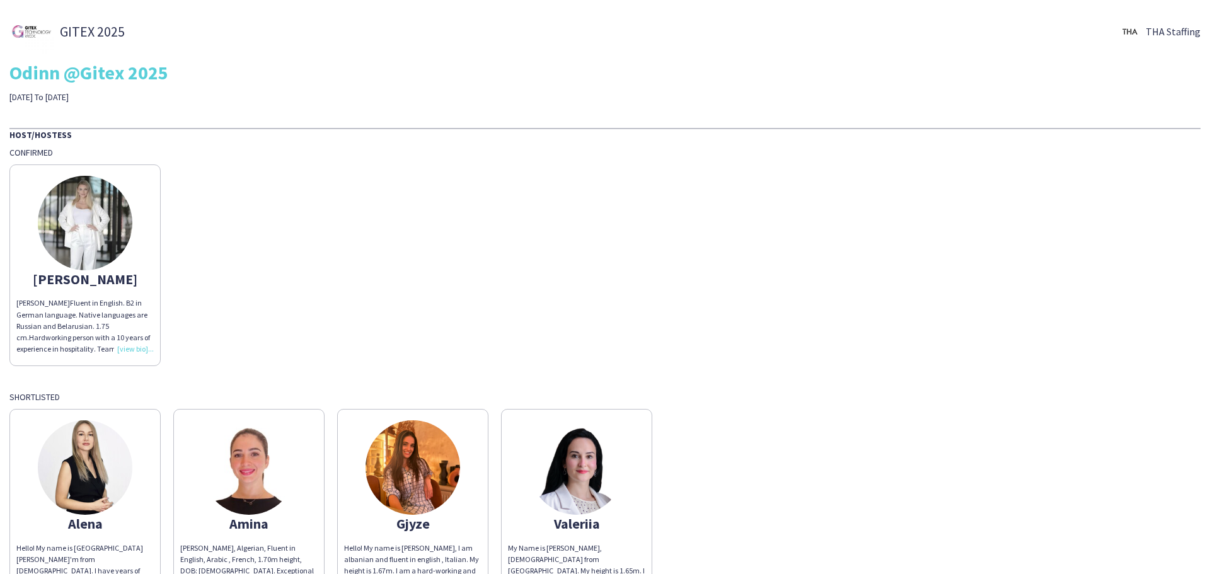  Describe the element at coordinates (605, 134) in the screenshot. I see `div: Host/Hostess` at that location.